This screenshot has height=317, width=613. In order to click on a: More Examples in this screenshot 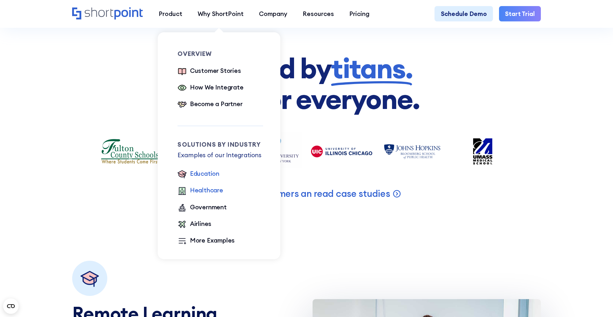, I will do `click(206, 241)`.